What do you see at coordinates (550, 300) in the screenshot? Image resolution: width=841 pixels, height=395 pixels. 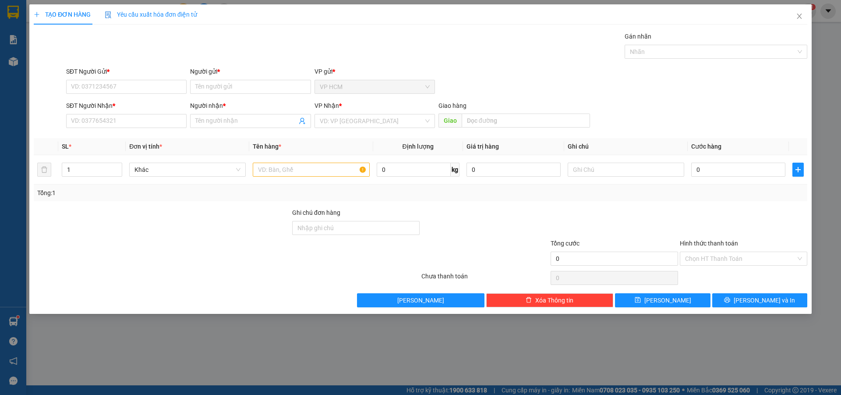 I see `button: deleteXóa Thông tin` at bounding box center [550, 300].